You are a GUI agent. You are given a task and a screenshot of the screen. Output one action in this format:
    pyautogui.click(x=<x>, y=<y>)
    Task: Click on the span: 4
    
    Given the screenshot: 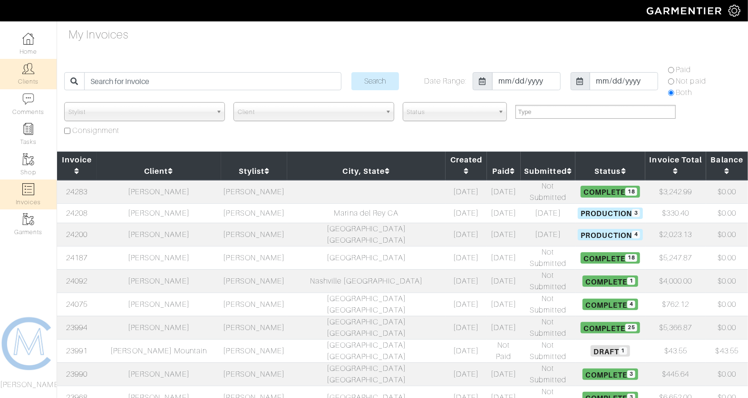 What is the action you would take?
    pyautogui.click(x=635, y=235)
    